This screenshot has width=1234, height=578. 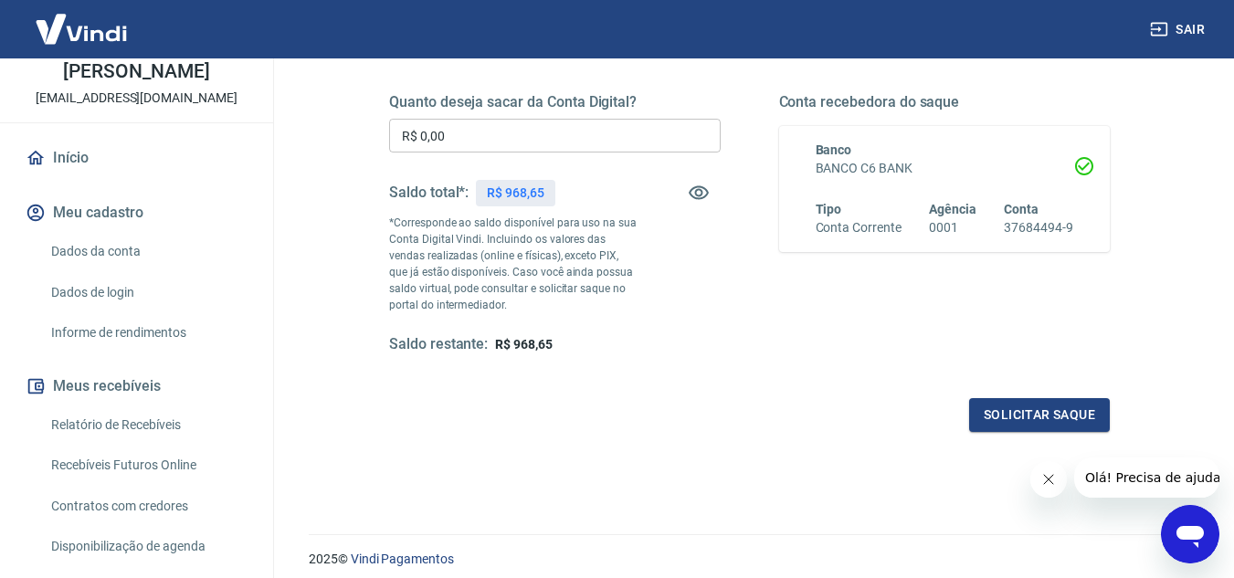 I want to click on a: Relatório de Recebíveis, so click(x=147, y=425).